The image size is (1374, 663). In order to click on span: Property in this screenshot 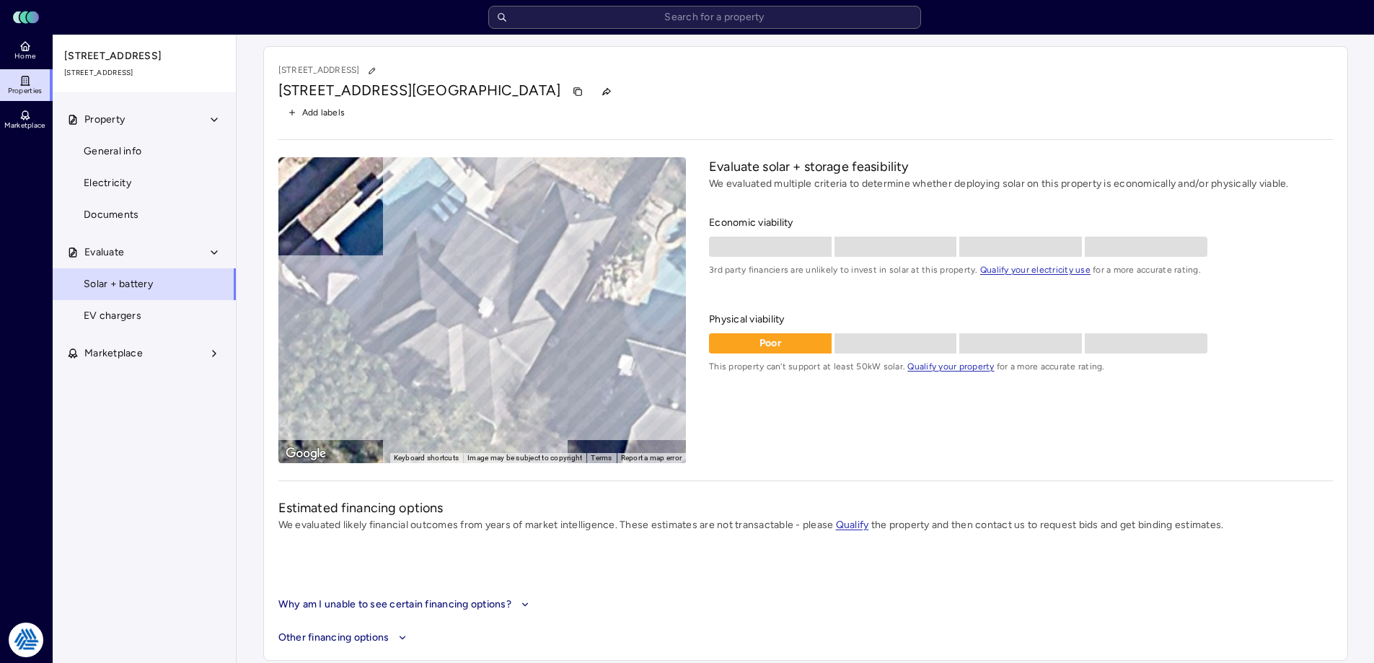, I will do `click(105, 120)`.